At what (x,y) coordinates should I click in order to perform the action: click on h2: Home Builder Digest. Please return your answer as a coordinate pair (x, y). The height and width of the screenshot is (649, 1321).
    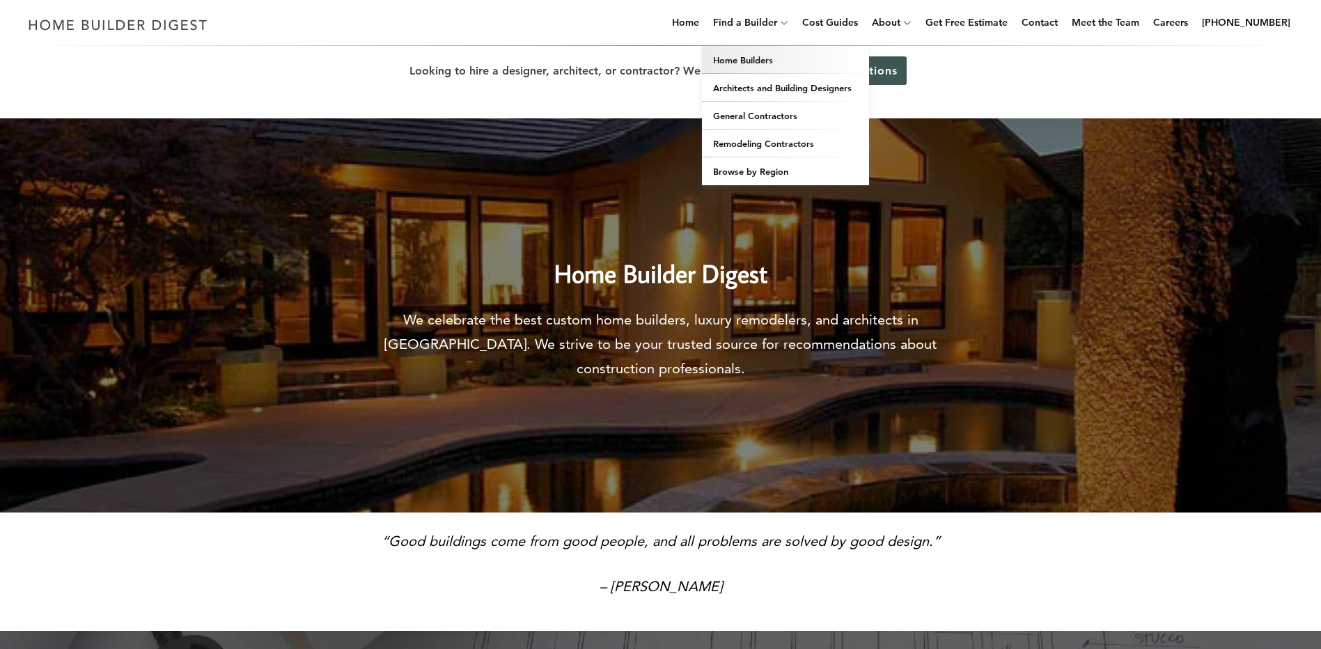
    Looking at the image, I should click on (661, 261).